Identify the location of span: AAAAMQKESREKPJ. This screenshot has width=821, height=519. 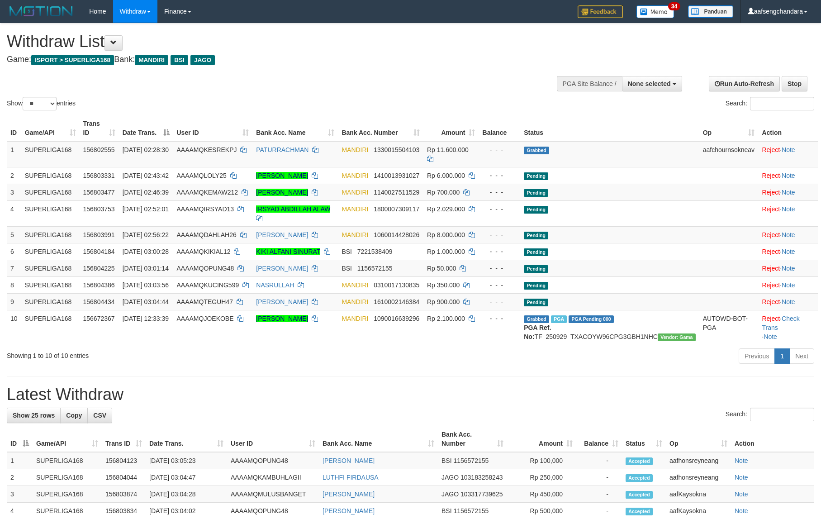
(207, 150).